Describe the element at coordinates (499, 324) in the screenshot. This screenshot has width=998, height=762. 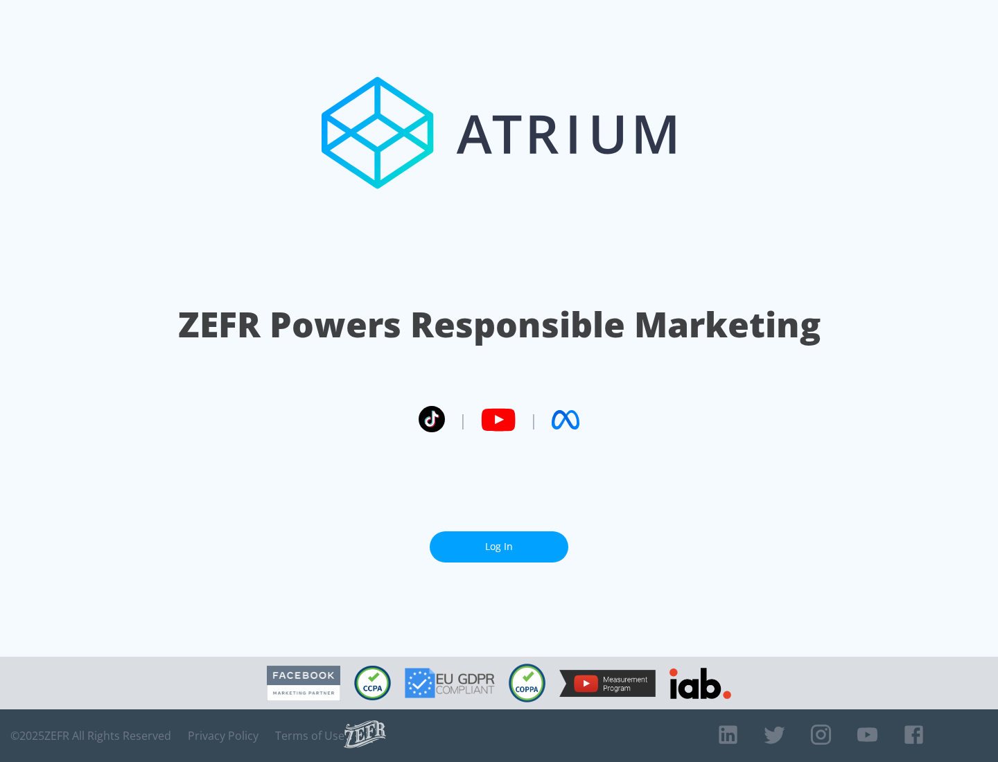
I see `h1: ZEFR Powers Responsible Marketing` at that location.